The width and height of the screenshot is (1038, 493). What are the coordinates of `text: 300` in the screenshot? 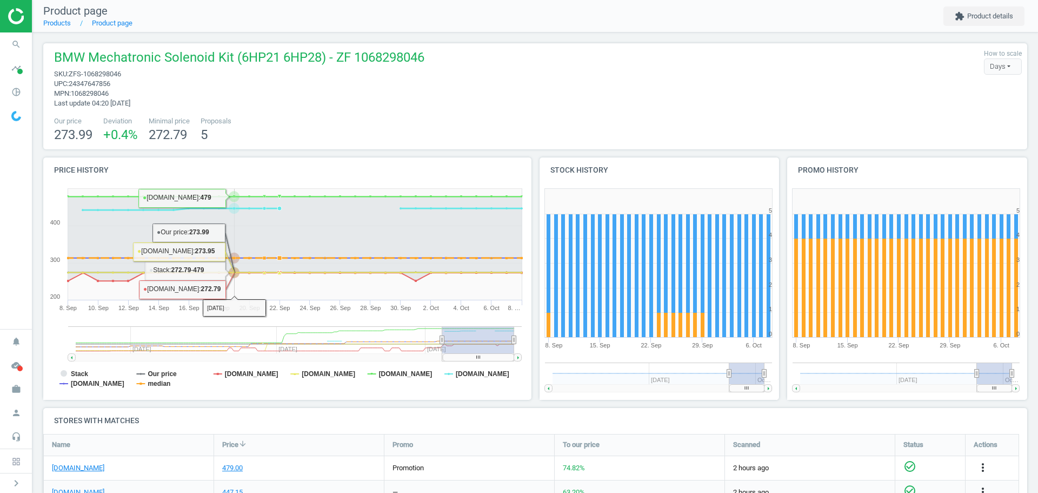 It's located at (55, 260).